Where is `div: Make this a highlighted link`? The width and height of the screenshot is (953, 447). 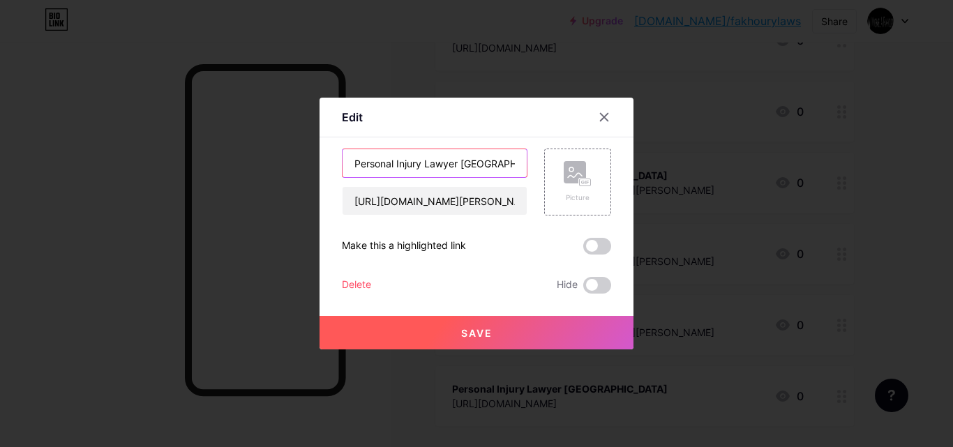 div: Make this a highlighted link is located at coordinates (404, 246).